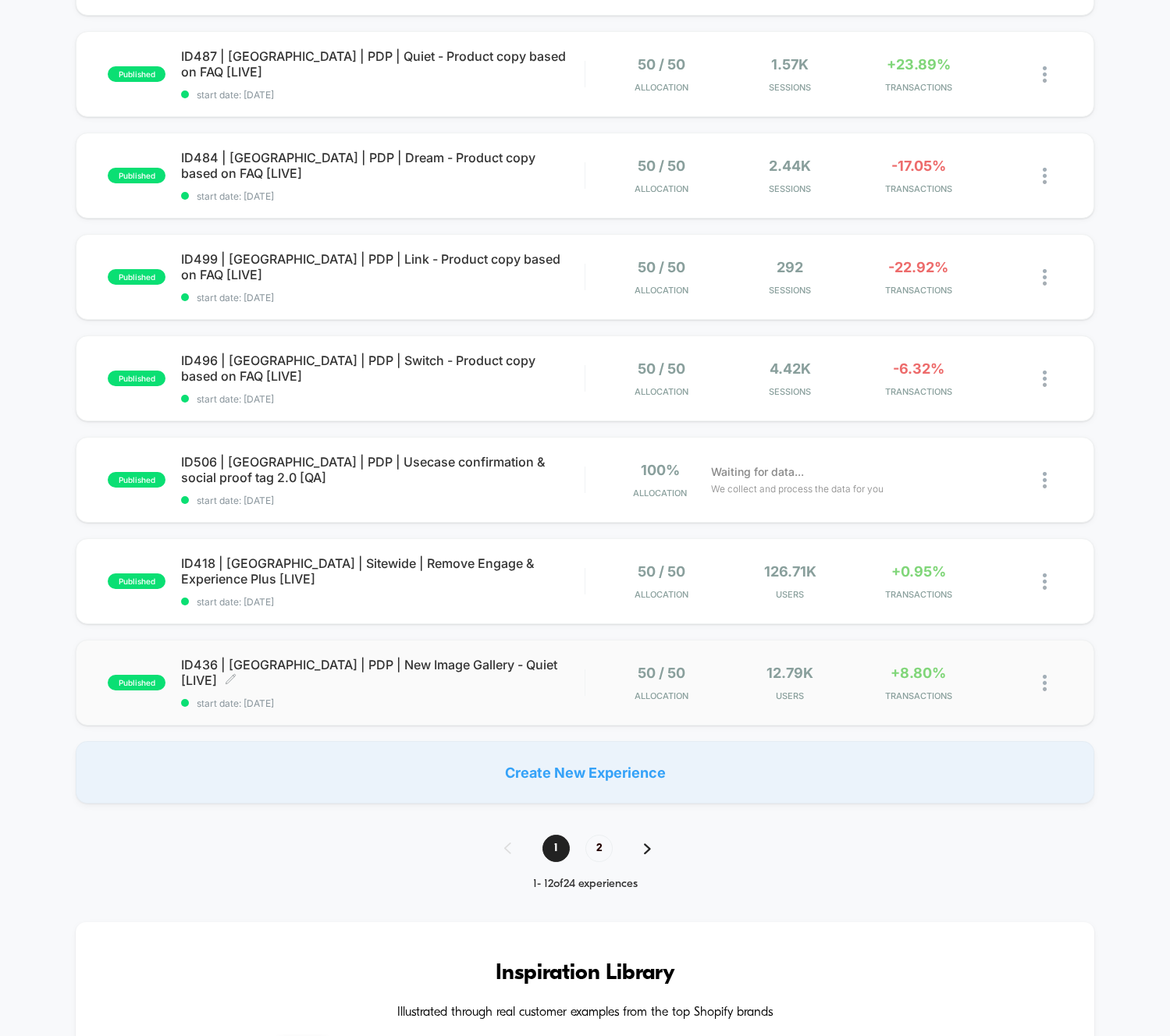 This screenshot has width=1170, height=1036. I want to click on span: Waiting for data..., so click(757, 472).